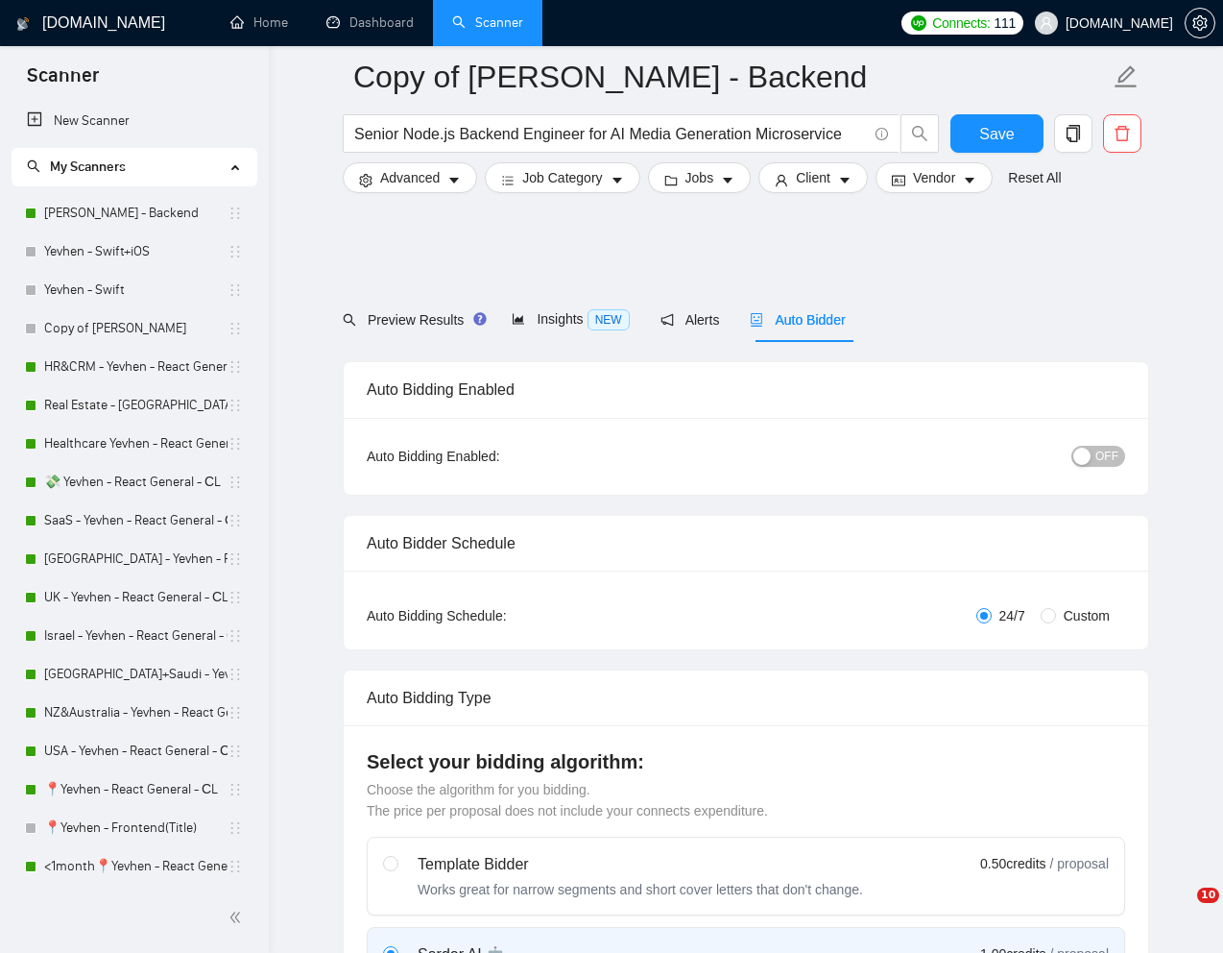 The height and width of the screenshot is (953, 1223). What do you see at coordinates (899, 180) in the screenshot?
I see `span: idcard` at bounding box center [899, 180].